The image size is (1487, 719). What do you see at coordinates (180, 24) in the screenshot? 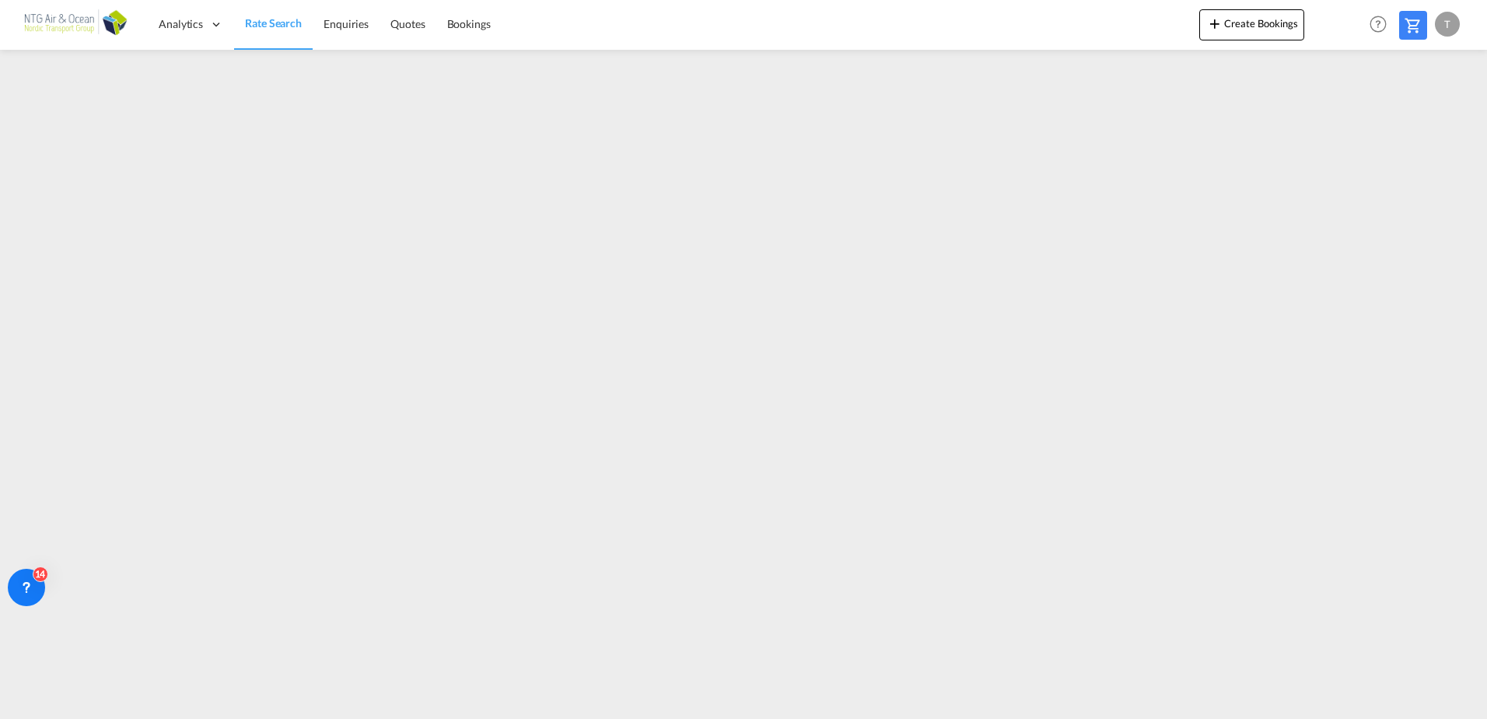
I see `span: Analytics` at bounding box center [180, 24].